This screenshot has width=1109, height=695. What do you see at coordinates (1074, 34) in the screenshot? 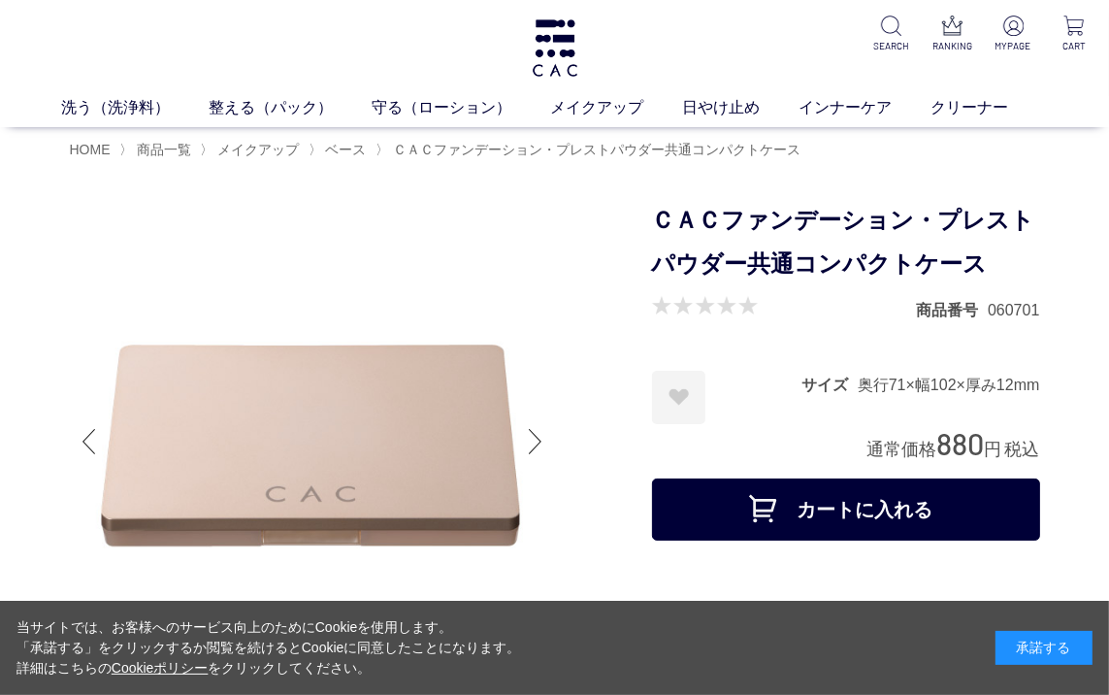
I see `a: CART` at bounding box center [1074, 34].